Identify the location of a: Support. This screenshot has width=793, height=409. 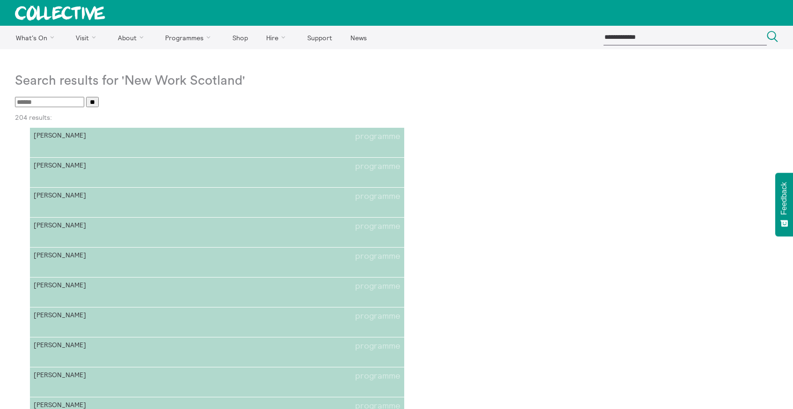
(320, 37).